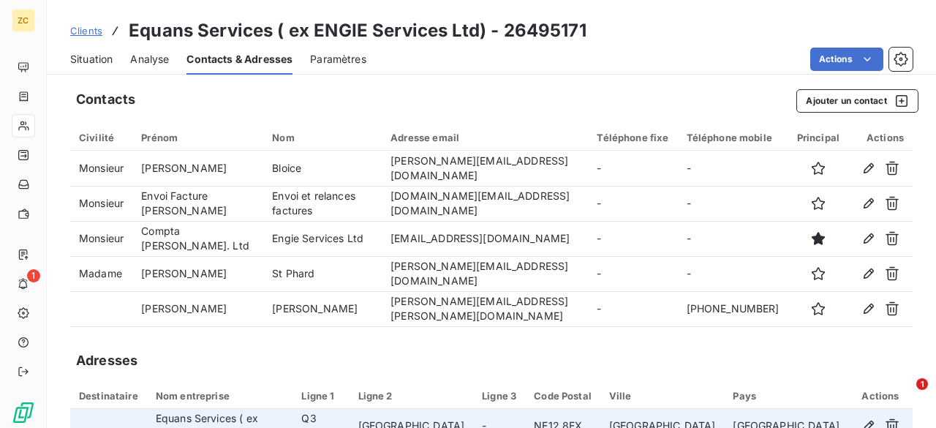 The height and width of the screenshot is (428, 936). Describe the element at coordinates (857, 101) in the screenshot. I see `button: Ajouter un contact` at that location.